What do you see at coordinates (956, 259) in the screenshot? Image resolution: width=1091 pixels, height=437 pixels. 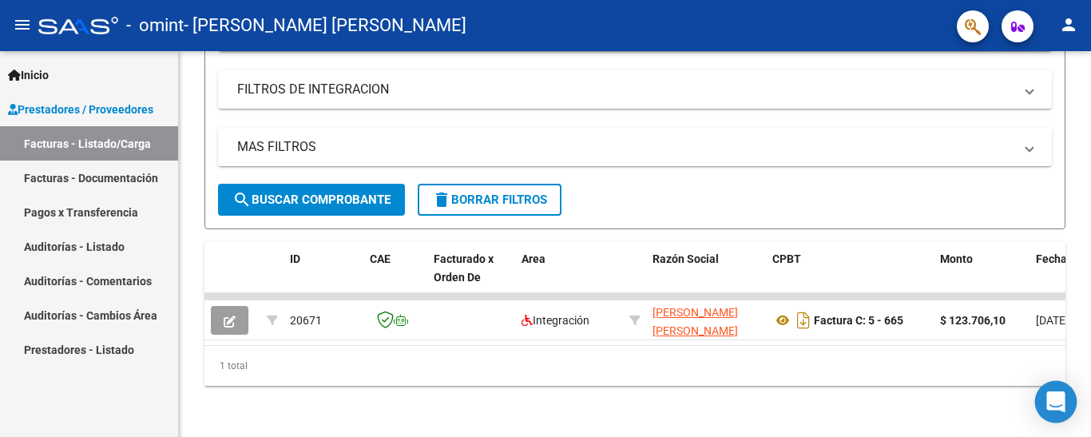 I see `span: Monto` at bounding box center [956, 259].